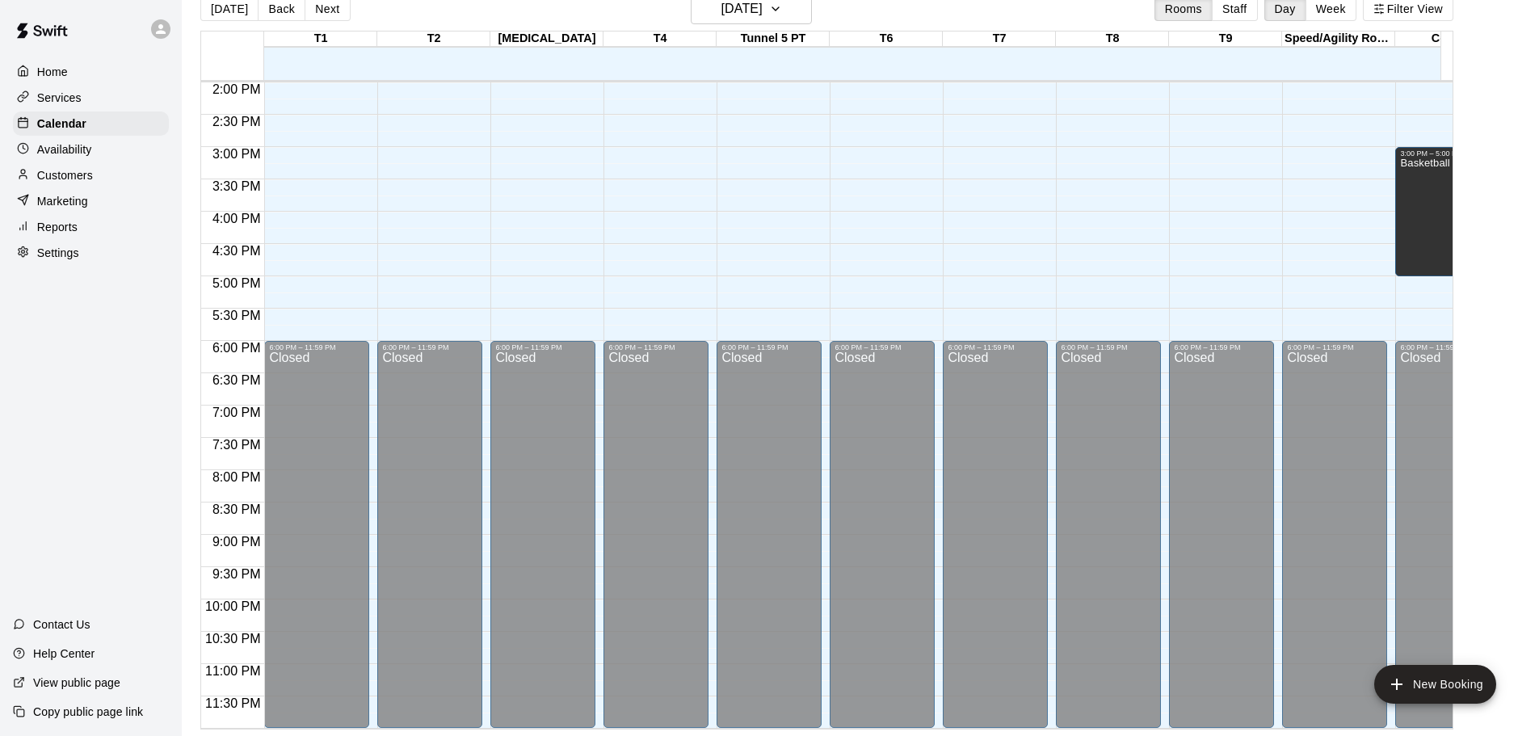  I want to click on div: 3:00 PM – 5:00 PM: Basketball - Lockdown, so click(1448, 212).